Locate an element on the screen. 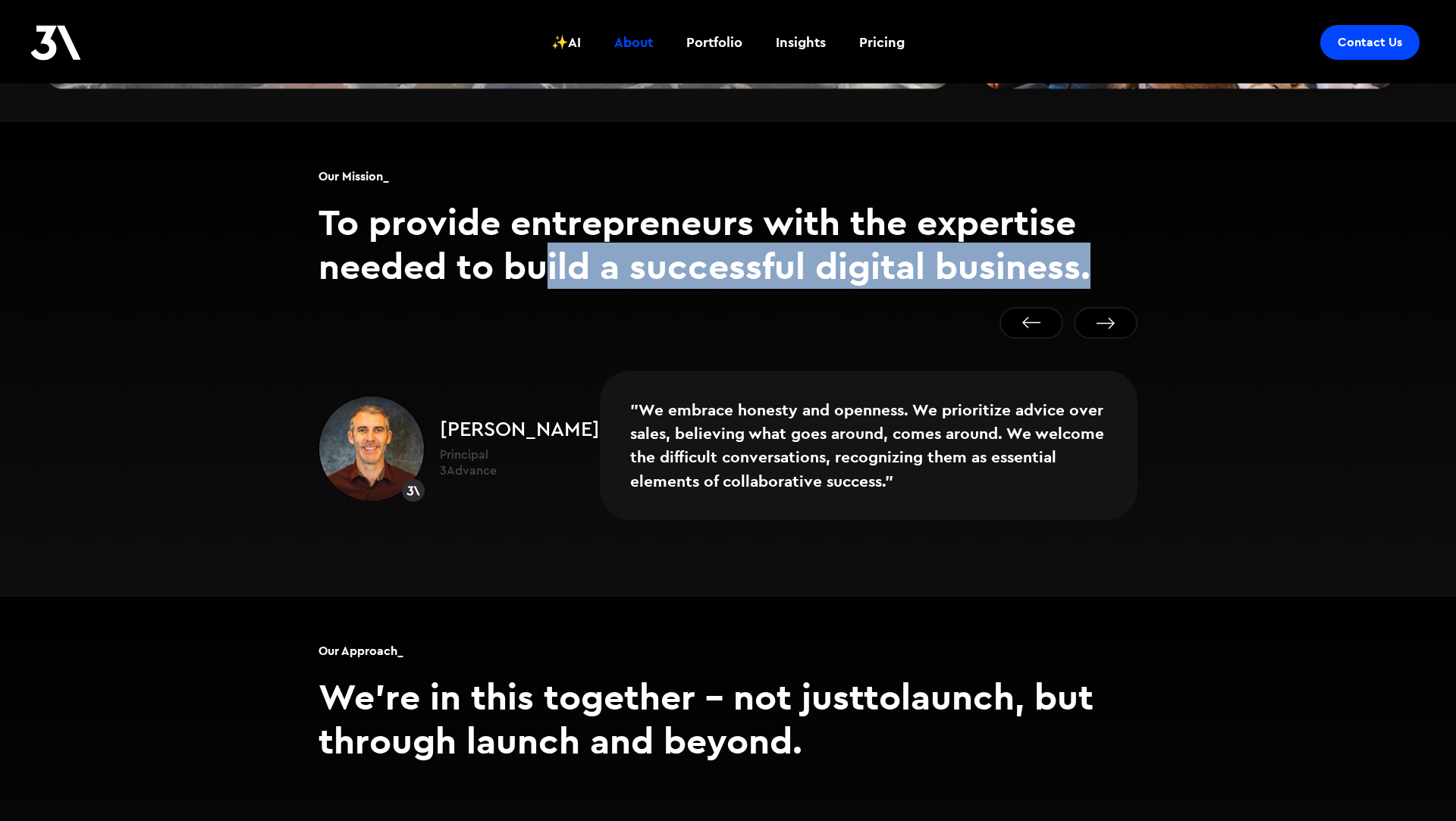  blockquote: "We embrace honesty and openness. We prioritize advice over sales, believing what goes around, co... is located at coordinates (868, 445).